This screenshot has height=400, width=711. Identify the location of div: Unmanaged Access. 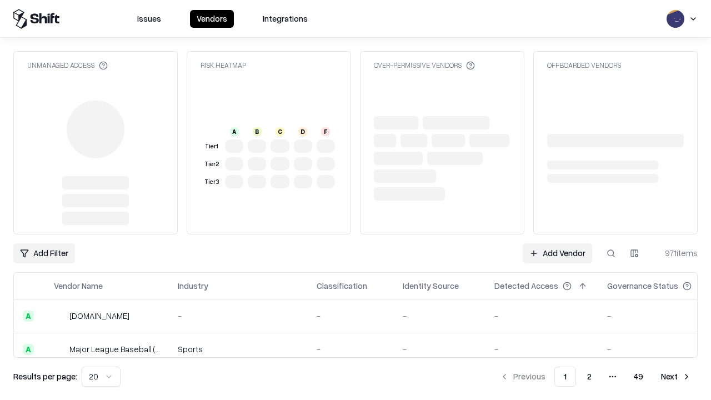
(67, 65).